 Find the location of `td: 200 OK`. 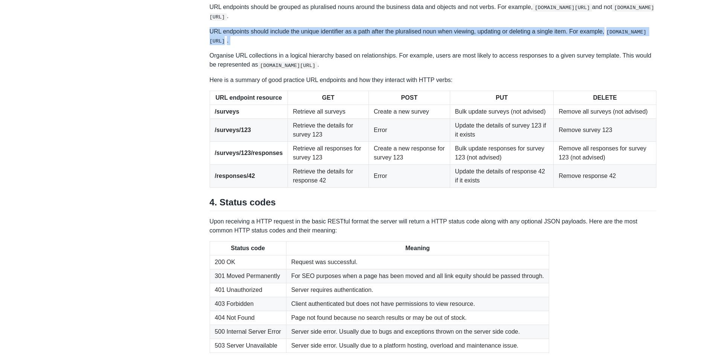

td: 200 OK is located at coordinates (248, 262).